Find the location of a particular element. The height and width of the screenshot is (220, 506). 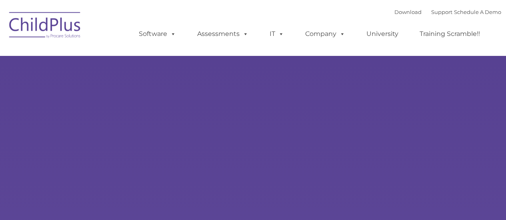

img: ChildPlus by Procare Solutions is located at coordinates (45, 26).